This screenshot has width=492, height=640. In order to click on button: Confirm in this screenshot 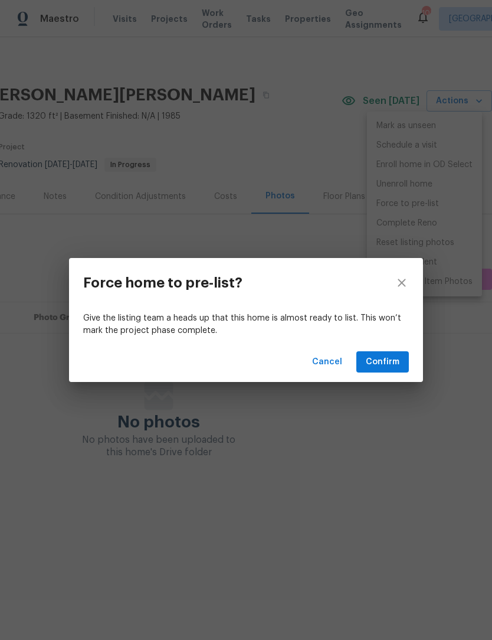, I will do `click(383, 362)`.